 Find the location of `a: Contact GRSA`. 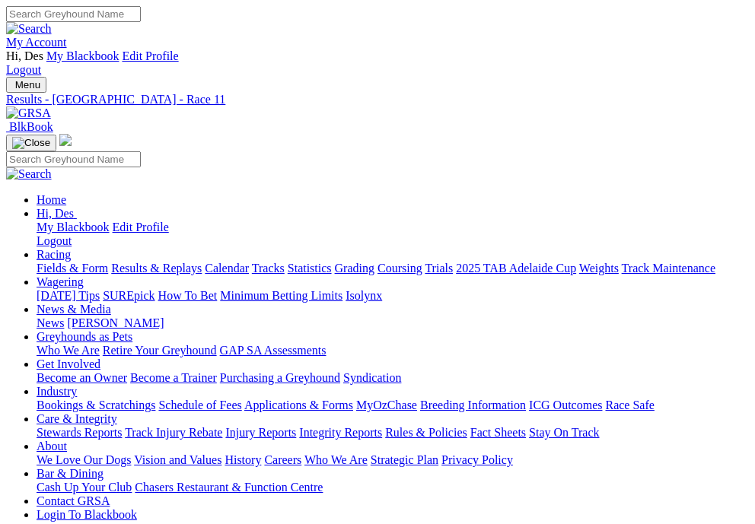

a: Contact GRSA is located at coordinates (73, 501).